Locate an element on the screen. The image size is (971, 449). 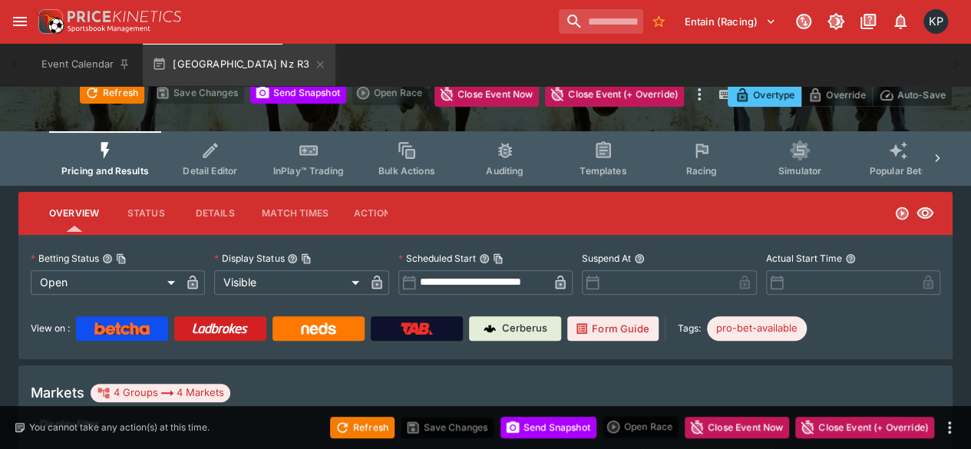
button: Kedar Pandit is located at coordinates (936, 21).